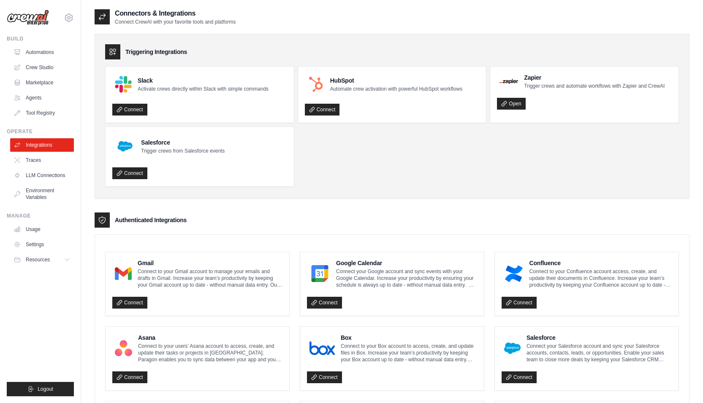 Image resolution: width=703 pixels, height=403 pixels. I want to click on h3: Authenticated Integrations, so click(151, 220).